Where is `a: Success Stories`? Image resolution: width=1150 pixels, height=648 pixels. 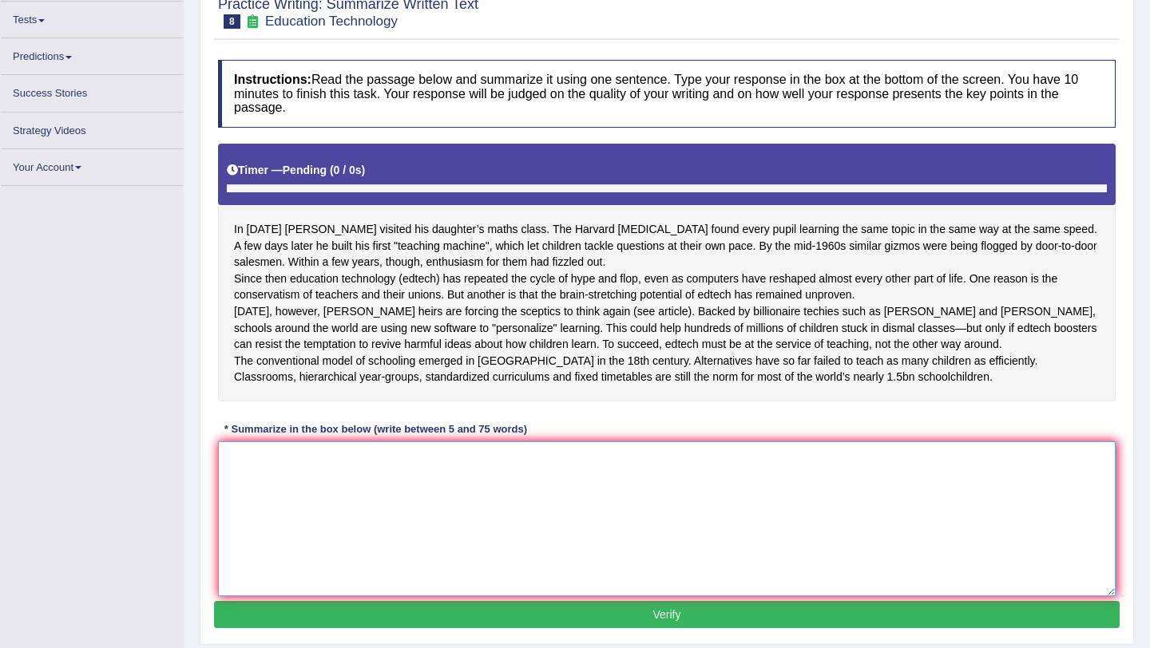 a: Success Stories is located at coordinates (92, 90).